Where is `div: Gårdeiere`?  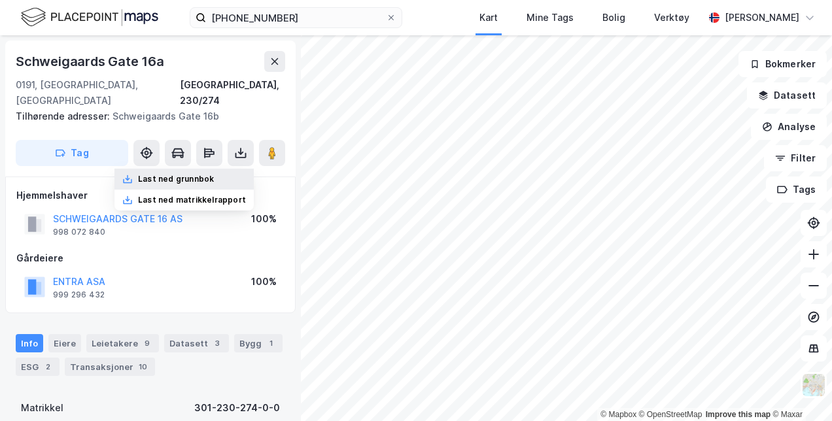
div: Gårdeiere is located at coordinates (150, 258).